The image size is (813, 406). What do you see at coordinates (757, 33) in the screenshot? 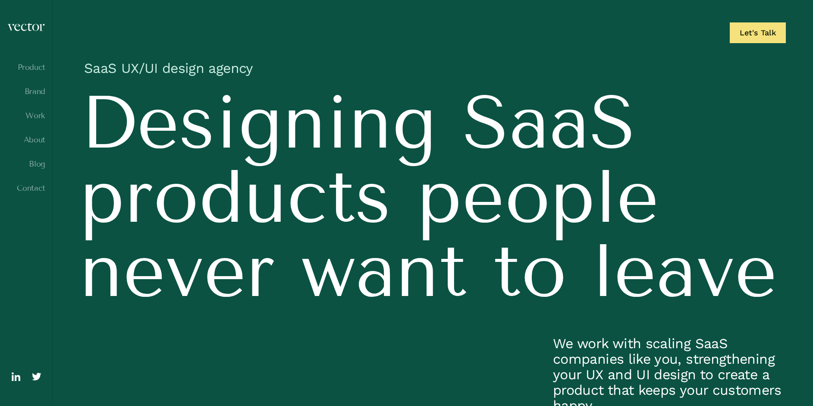
I see `a: Let's Talk` at bounding box center [757, 33].